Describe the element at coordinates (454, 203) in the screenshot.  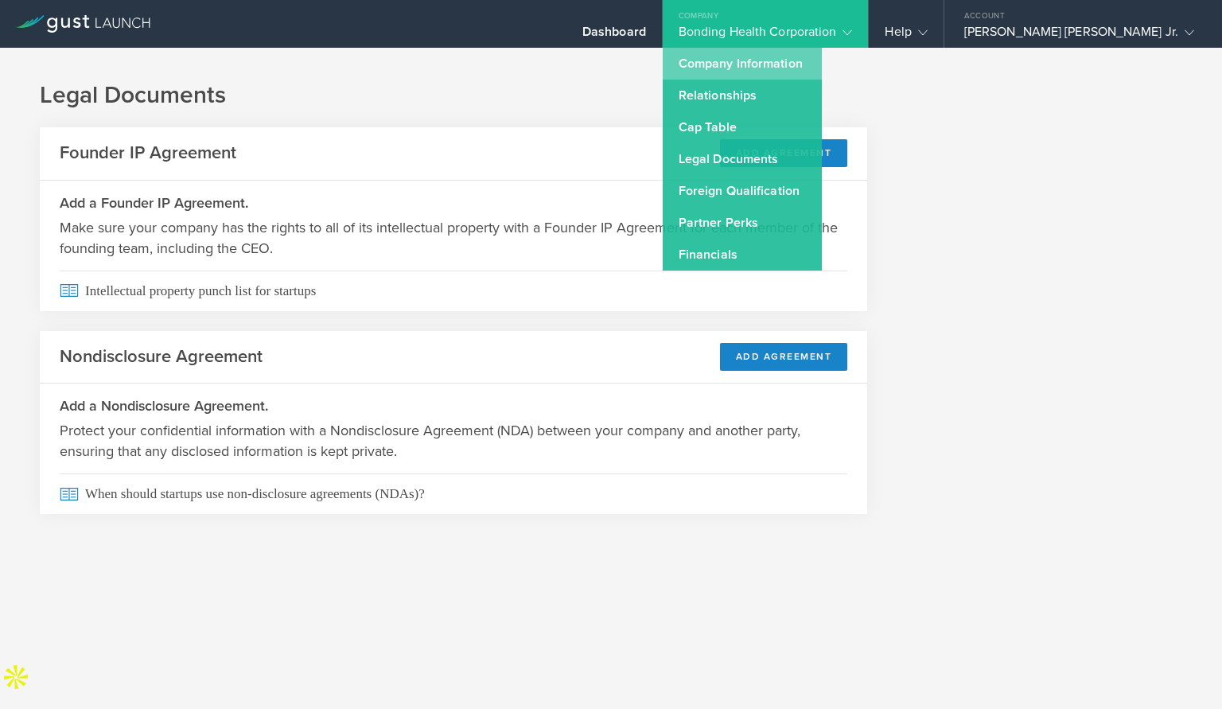
I see `h3: Add a Founder IP Agreement.` at that location.